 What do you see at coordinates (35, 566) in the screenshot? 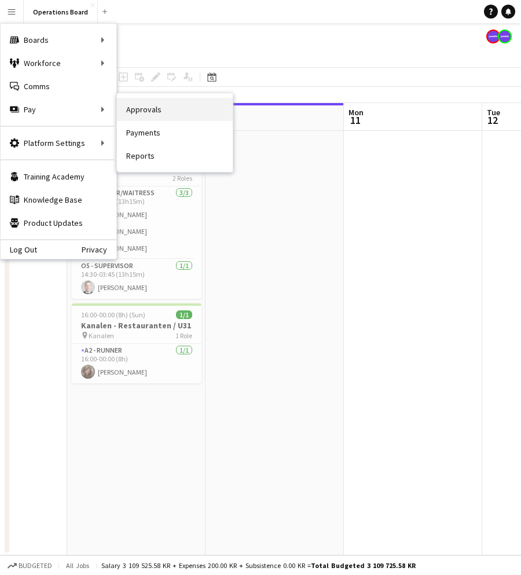
I see `span: Budgeted` at bounding box center [35, 566].